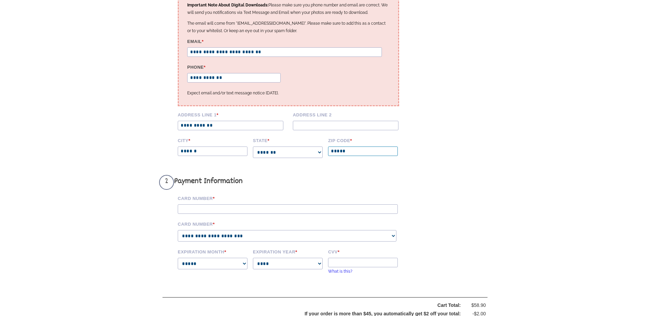  Describe the element at coordinates (320, 306) in the screenshot. I see `div: Cart Total:` at that location.